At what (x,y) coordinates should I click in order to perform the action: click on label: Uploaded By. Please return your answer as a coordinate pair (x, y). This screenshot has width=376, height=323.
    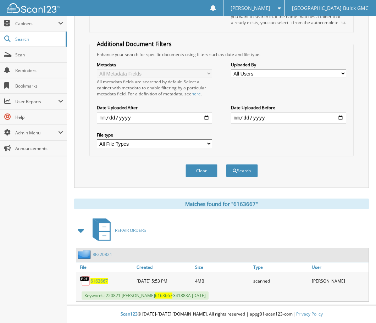
    Looking at the image, I should click on (289, 65).